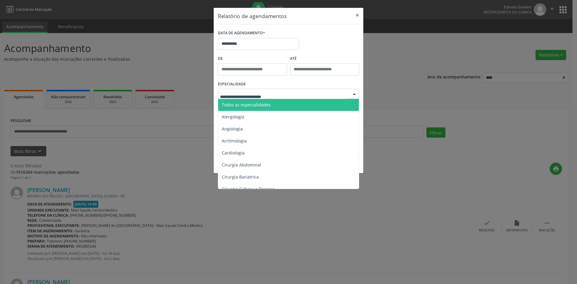  What do you see at coordinates (253, 59) in the screenshot?
I see `label: De` at bounding box center [253, 59].